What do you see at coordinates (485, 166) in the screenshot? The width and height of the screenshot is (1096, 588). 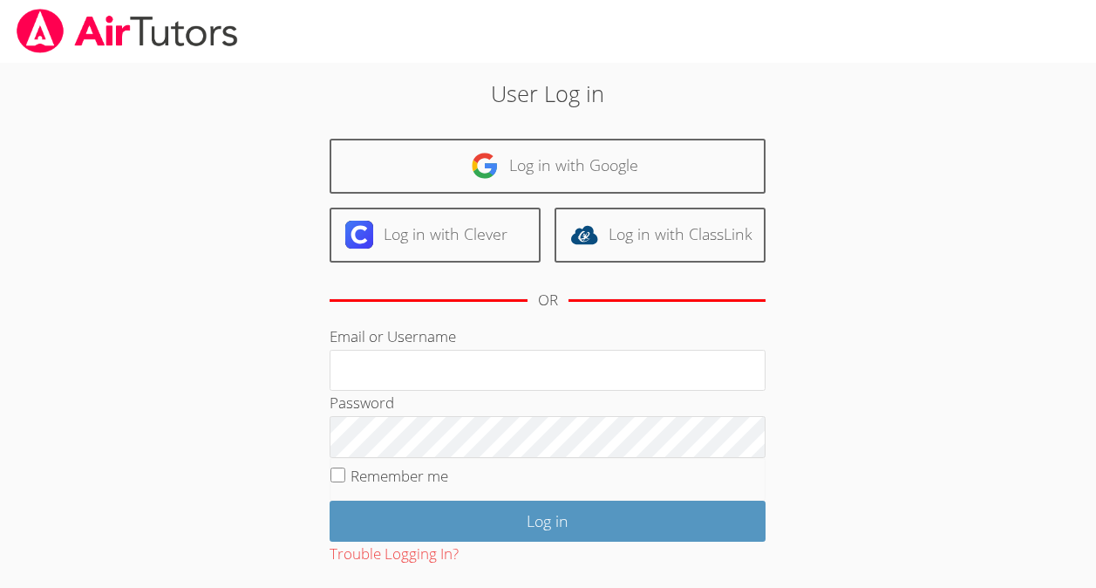 I see `img: google-logo-50288ca7cdecda66e5e0955fdab243c47b7ad437acaf1139b6f446037453330a.svg` at bounding box center [485, 166].